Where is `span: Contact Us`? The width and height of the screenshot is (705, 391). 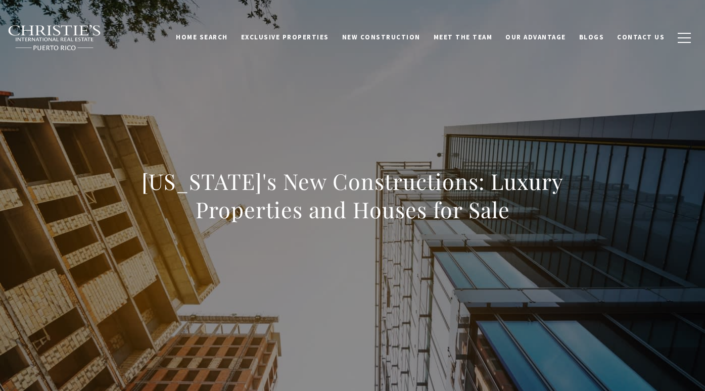
span: Contact Us is located at coordinates (641, 37).